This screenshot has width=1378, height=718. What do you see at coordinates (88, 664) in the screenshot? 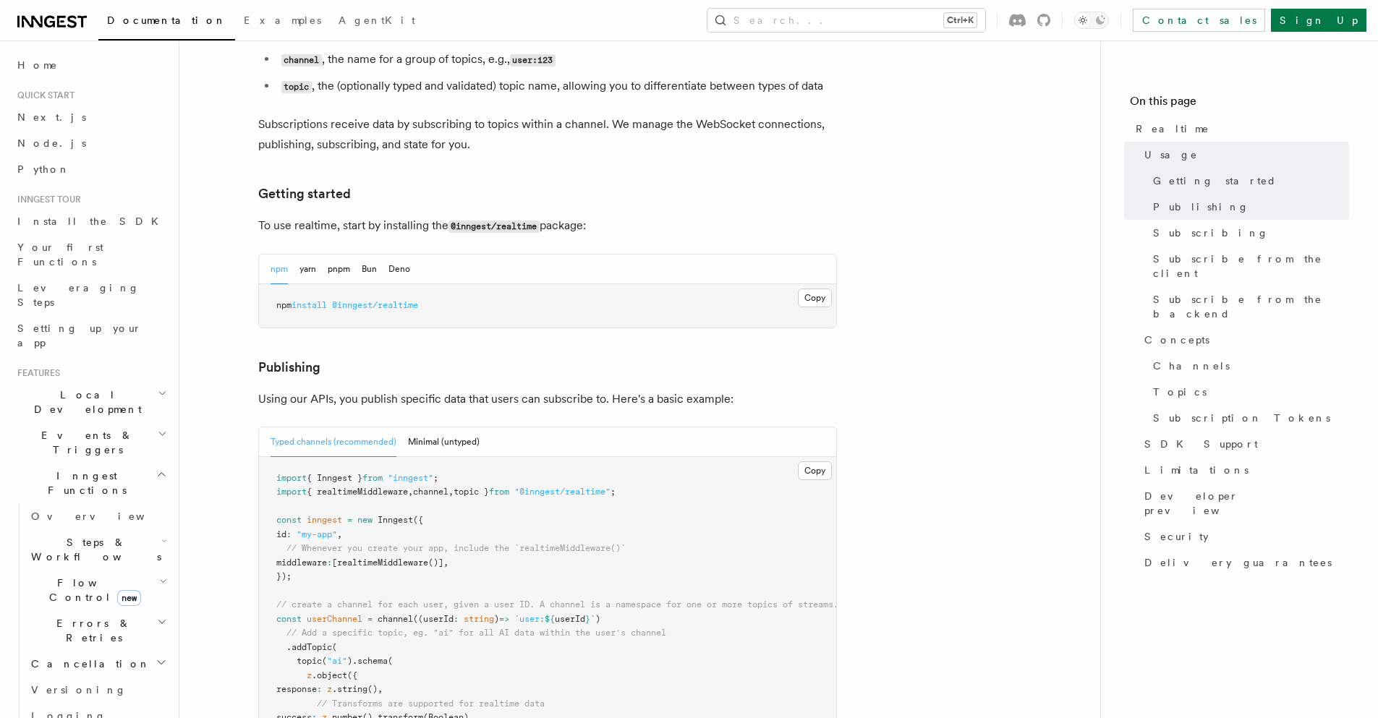
I see `span: Cancellation` at bounding box center [88, 664].